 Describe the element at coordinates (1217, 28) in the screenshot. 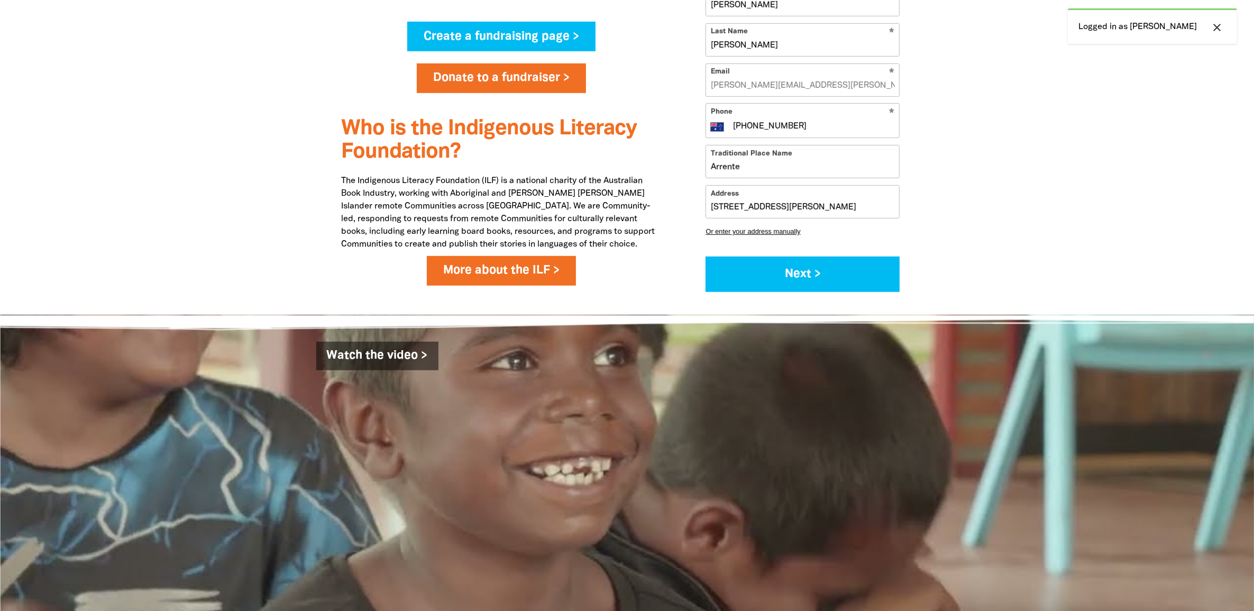

I see `button: close` at that location.